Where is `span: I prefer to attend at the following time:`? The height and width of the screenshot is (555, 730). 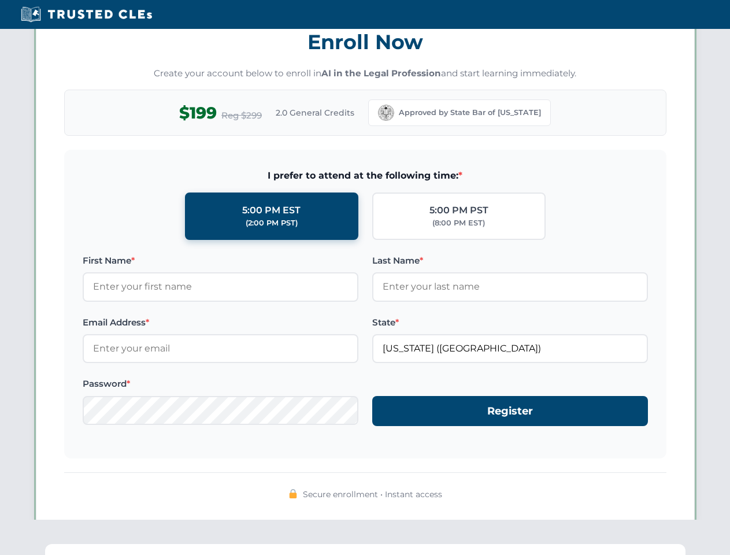 span: I prefer to attend at the following time: is located at coordinates (366, 176).